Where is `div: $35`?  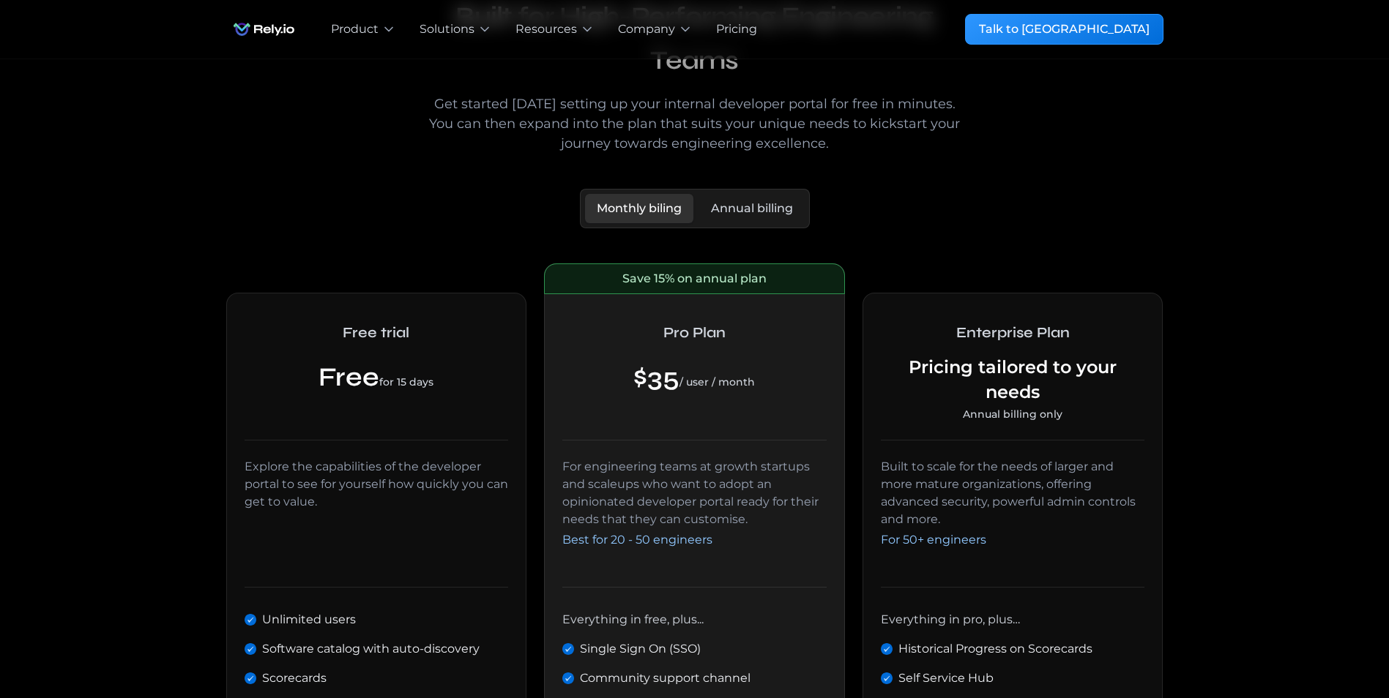 div: $35 is located at coordinates (694, 378).